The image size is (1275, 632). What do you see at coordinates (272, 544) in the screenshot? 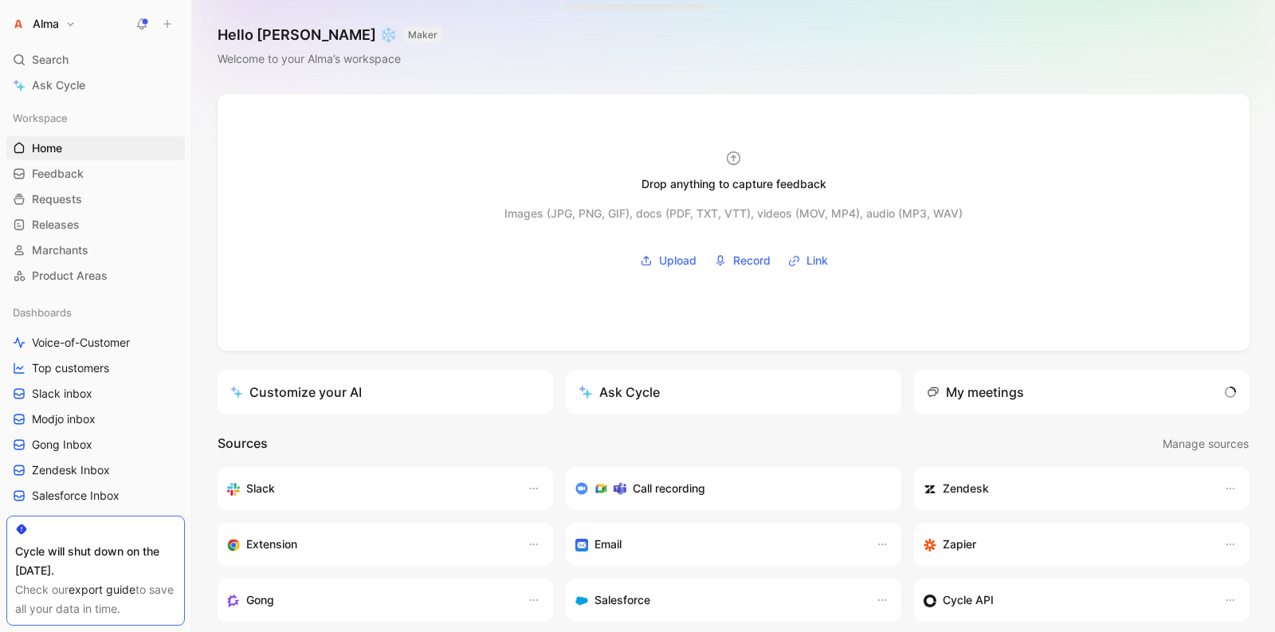
I see `h3: Extension` at bounding box center [272, 544].